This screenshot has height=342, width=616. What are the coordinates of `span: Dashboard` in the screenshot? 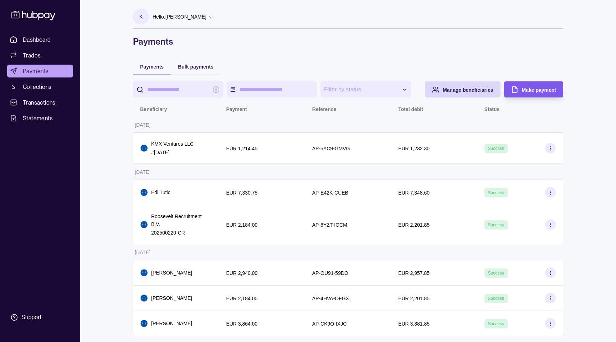 It's located at (37, 40).